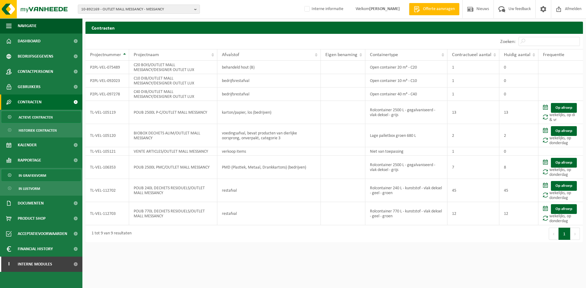  Describe the element at coordinates (406, 81) in the screenshot. I see `td: Open container 10 m³ - C10` at that location.